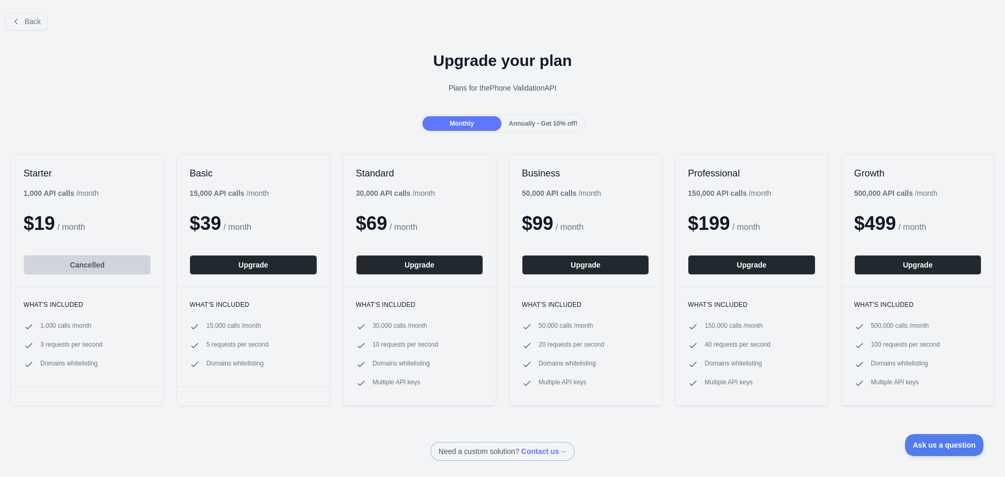 This screenshot has height=477, width=1005. Describe the element at coordinates (537, 223) in the screenshot. I see `span: $ 99` at that location.